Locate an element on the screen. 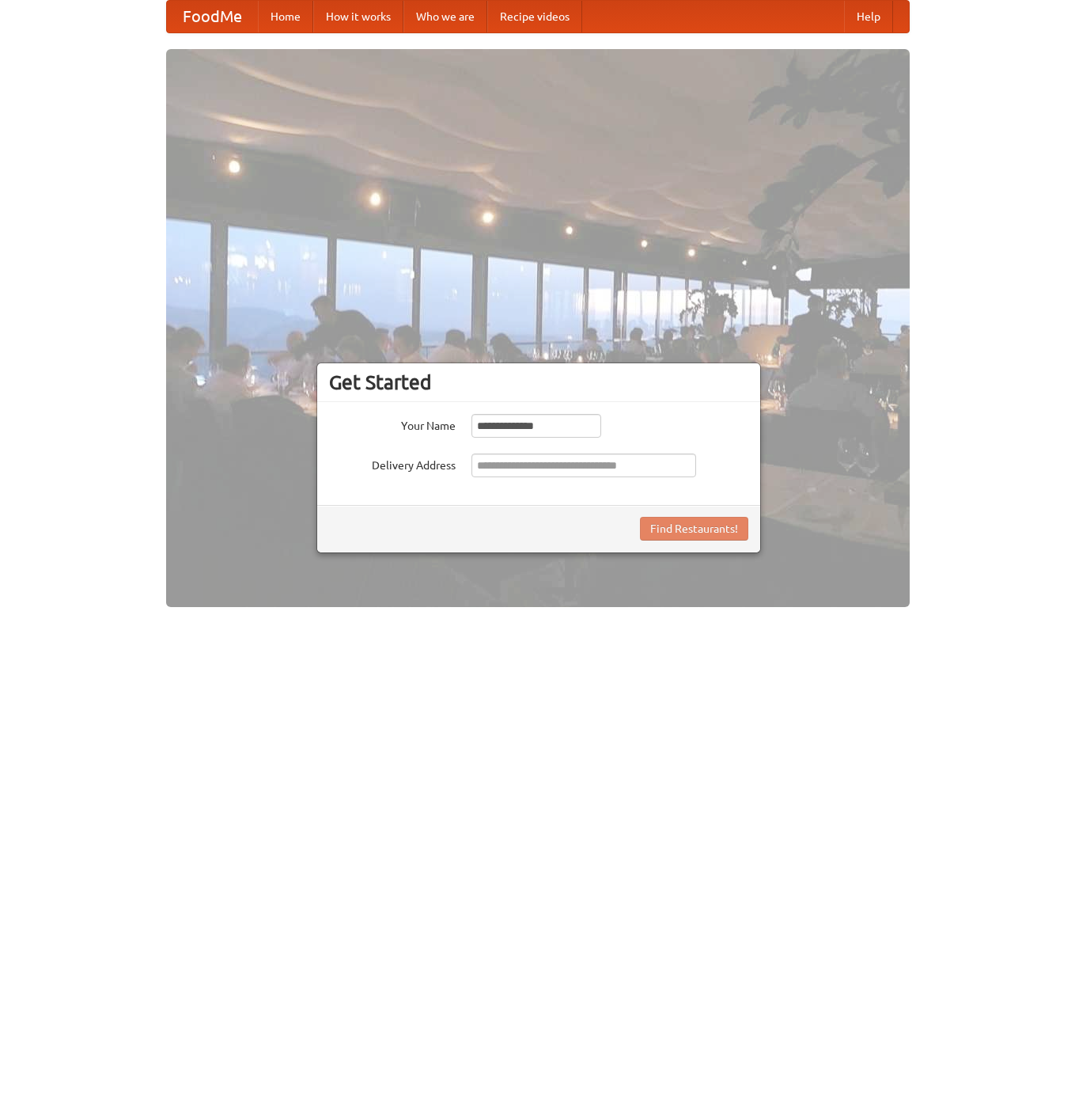  h3: Get Started is located at coordinates (539, 382).